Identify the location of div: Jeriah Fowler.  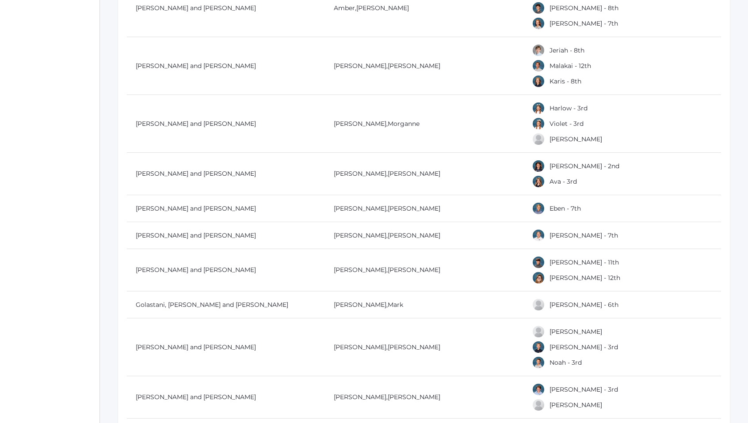
(538, 50).